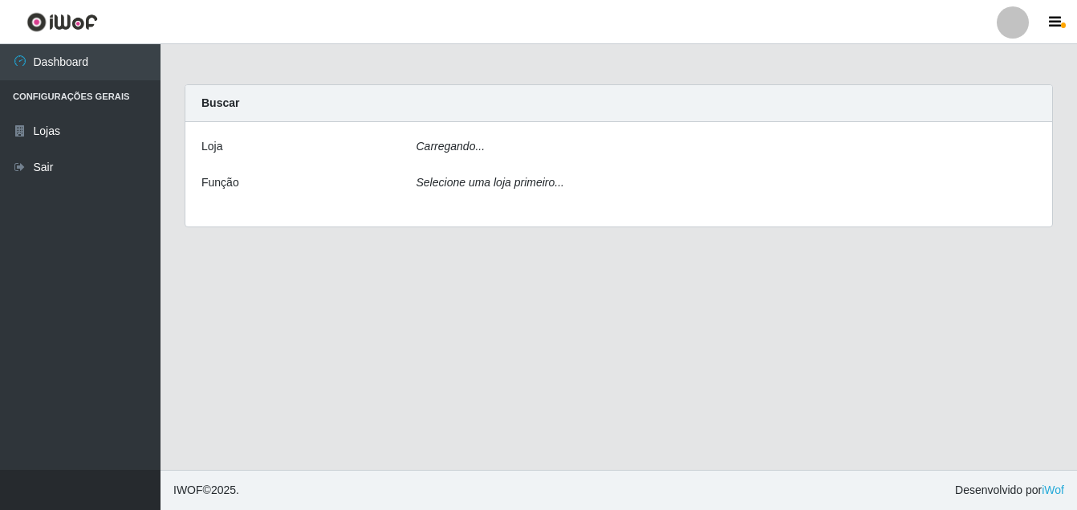  Describe the element at coordinates (206, 490) in the screenshot. I see `span: © 2025 .` at that location.